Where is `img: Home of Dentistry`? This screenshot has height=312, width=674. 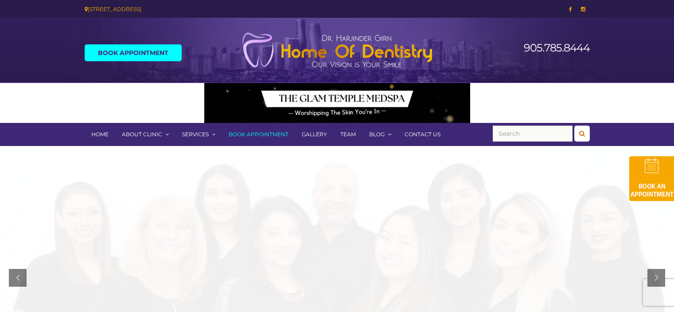
img: Home of Dentistry is located at coordinates (337, 50).